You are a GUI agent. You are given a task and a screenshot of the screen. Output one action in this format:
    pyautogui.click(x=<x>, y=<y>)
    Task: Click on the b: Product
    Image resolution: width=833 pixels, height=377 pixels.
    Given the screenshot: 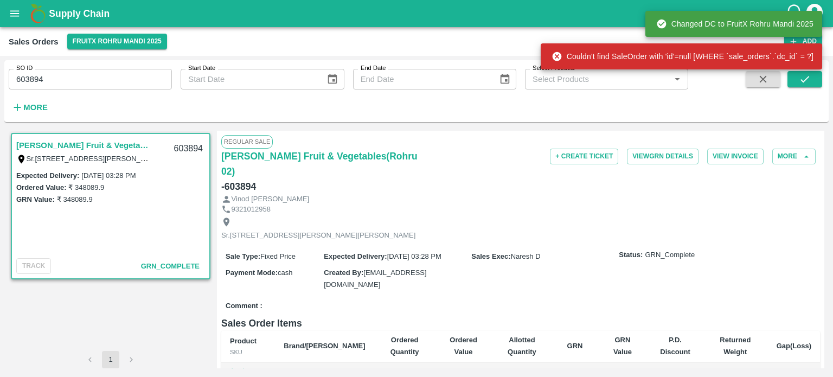 What is the action you would take?
    pyautogui.click(x=243, y=341)
    